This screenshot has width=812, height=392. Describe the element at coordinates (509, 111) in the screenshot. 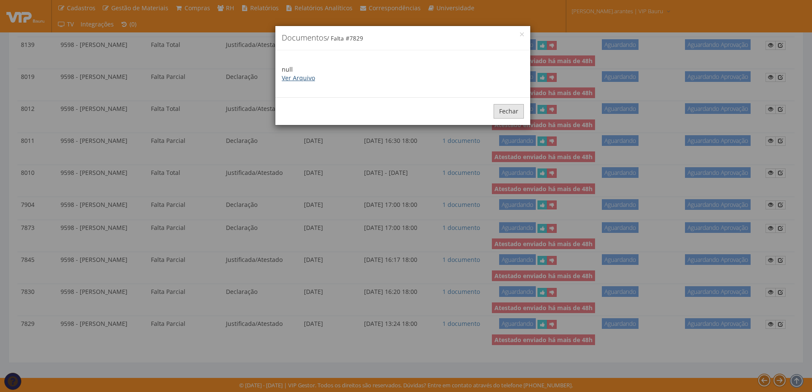

I see `button: Fechar` at that location.